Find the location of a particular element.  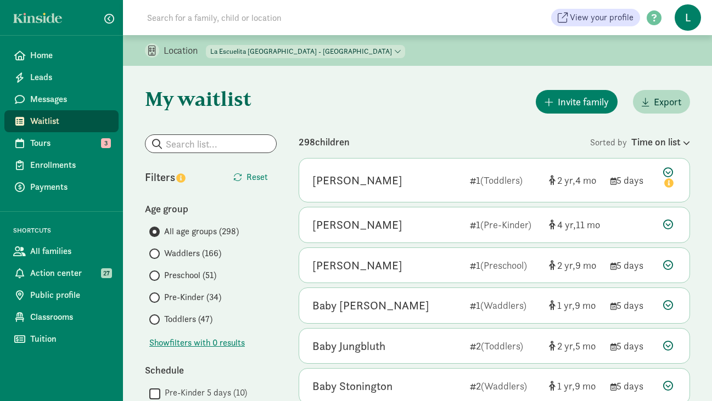

span: 5 is located at coordinates (585, 346).